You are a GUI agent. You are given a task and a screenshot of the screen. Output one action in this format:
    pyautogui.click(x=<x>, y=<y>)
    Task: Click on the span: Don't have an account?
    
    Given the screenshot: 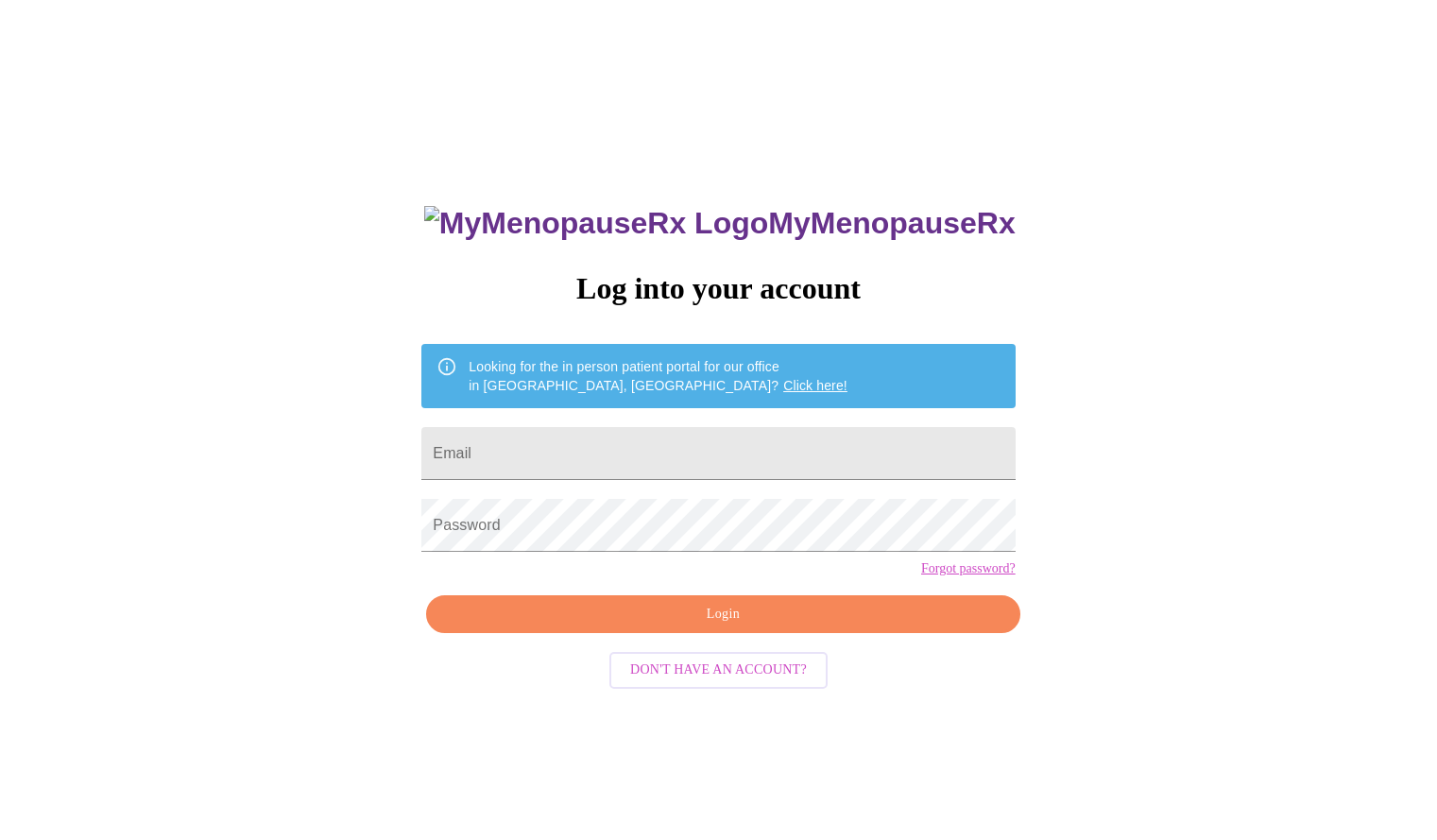 What is the action you would take?
    pyautogui.click(x=718, y=670)
    